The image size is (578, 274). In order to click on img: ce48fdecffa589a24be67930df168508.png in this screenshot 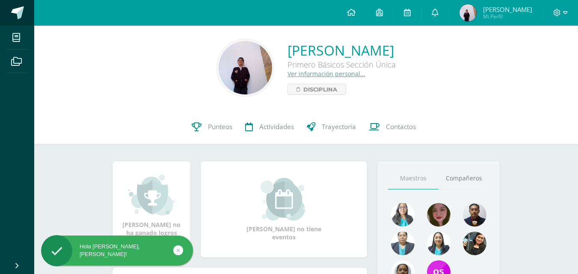, I will do `click(403, 215)`.